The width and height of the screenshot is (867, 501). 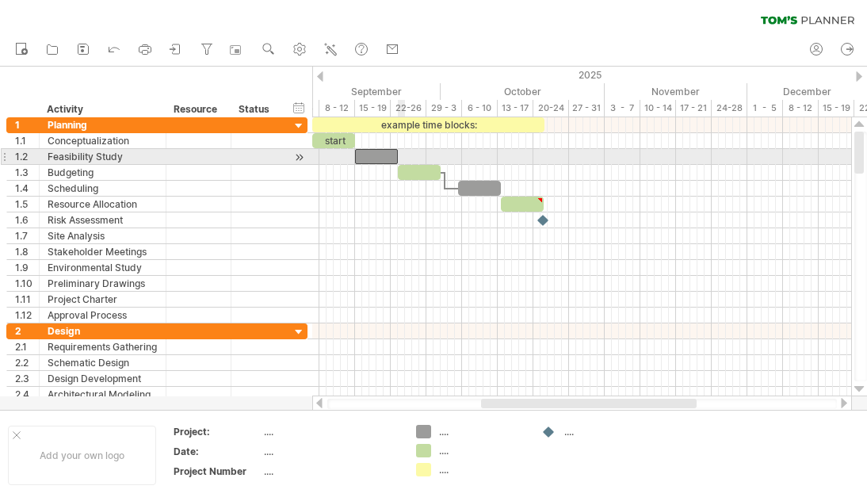 I want to click on div: Resource Allocation, so click(x=102, y=204).